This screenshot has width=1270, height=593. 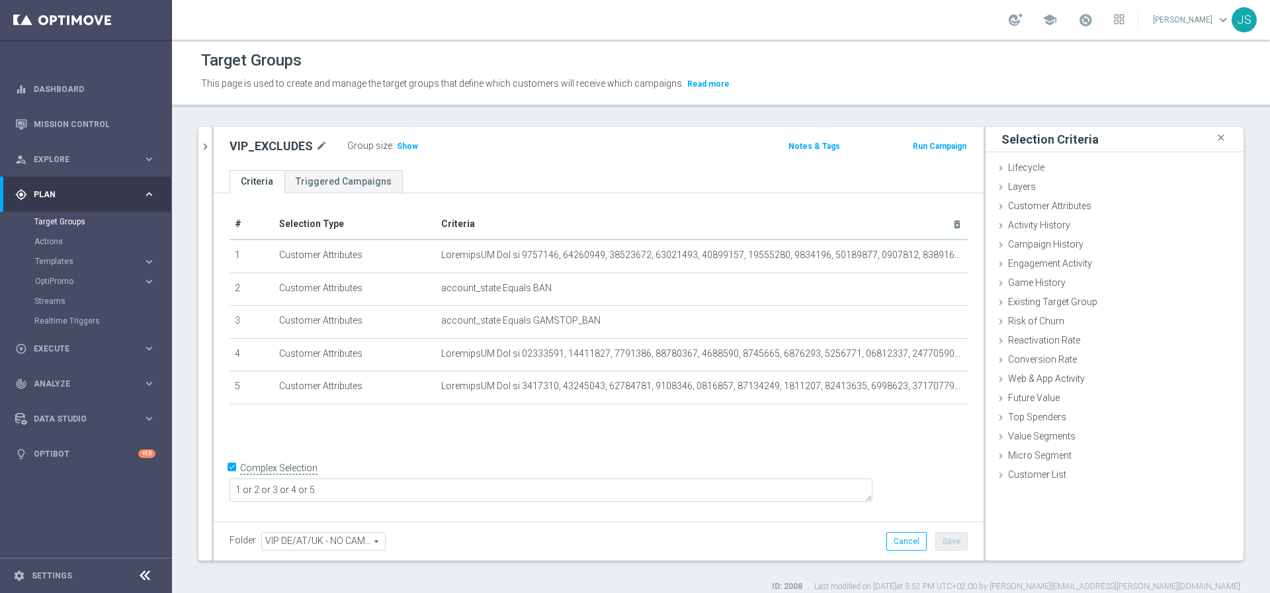 What do you see at coordinates (95, 261) in the screenshot?
I see `div: Templates keyboard_arrow_right` at bounding box center [95, 261].